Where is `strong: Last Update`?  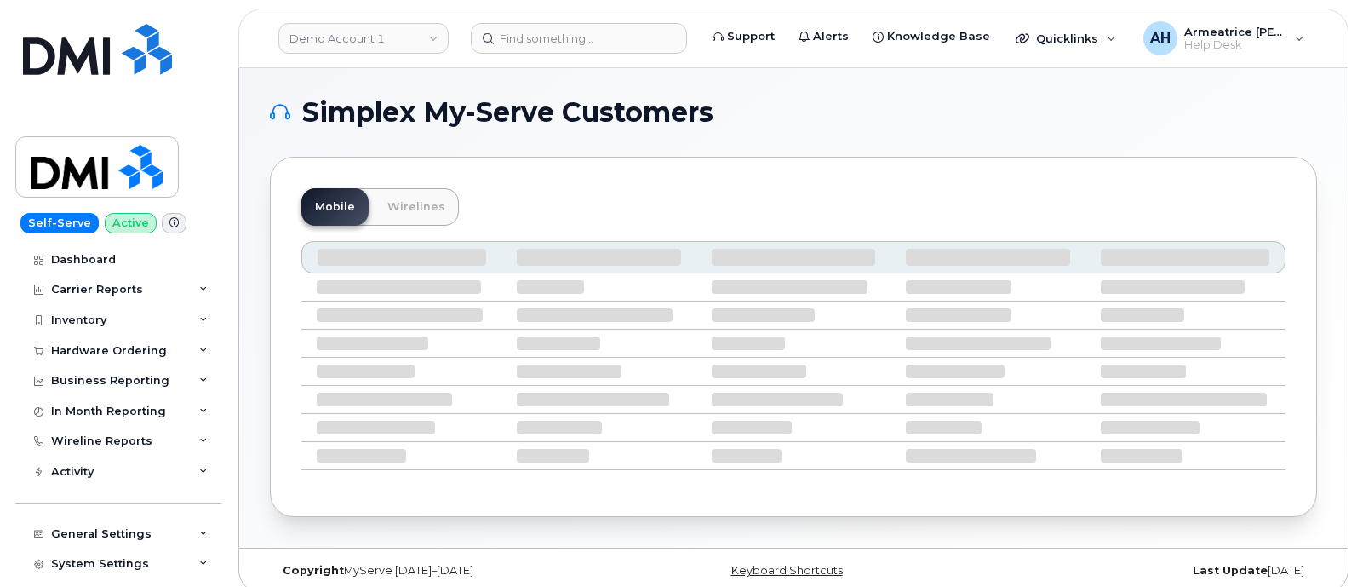
strong: Last Update is located at coordinates (1230, 570).